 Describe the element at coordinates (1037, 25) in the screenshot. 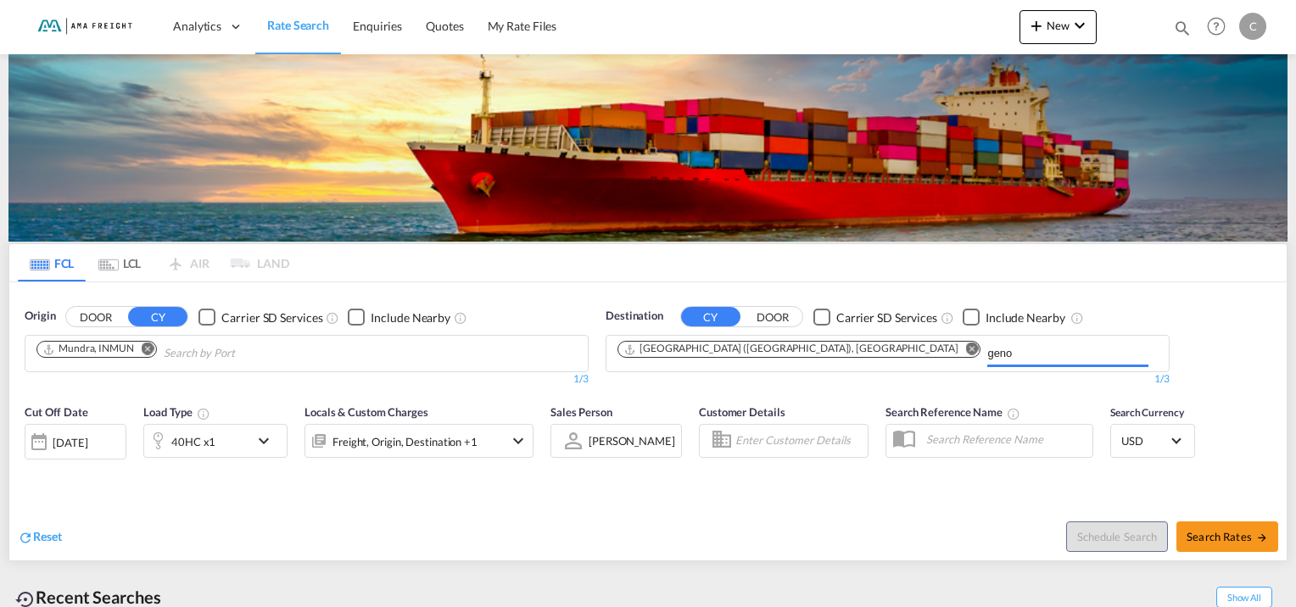

I see `md-icon: icon-plus 400-fg` at that location.